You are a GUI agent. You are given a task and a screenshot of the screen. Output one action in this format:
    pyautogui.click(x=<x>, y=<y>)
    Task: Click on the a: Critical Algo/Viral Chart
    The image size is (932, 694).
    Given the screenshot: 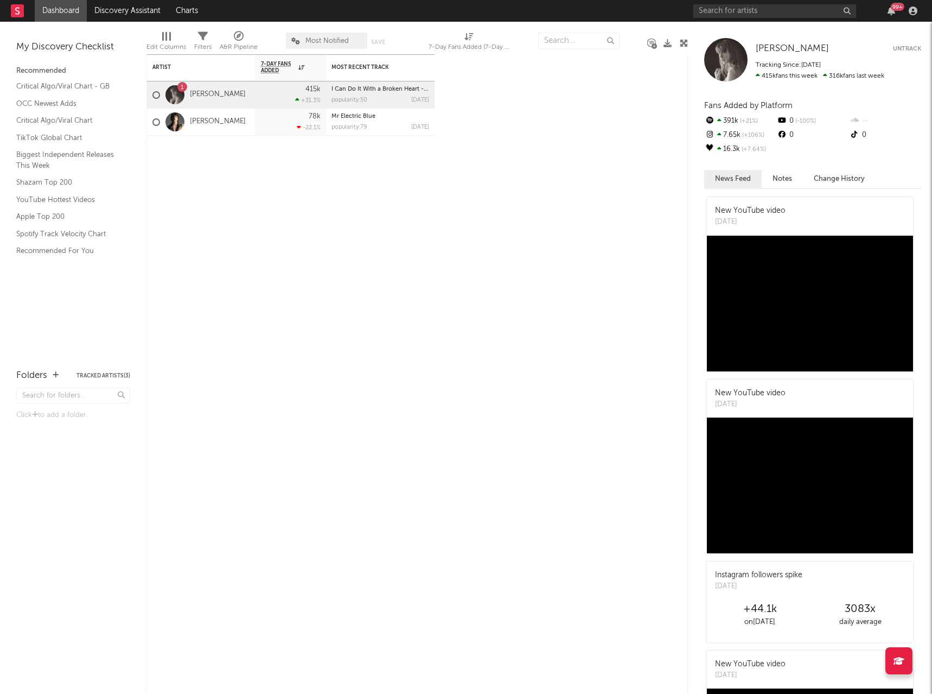 What is the action you would take?
    pyautogui.click(x=68, y=120)
    